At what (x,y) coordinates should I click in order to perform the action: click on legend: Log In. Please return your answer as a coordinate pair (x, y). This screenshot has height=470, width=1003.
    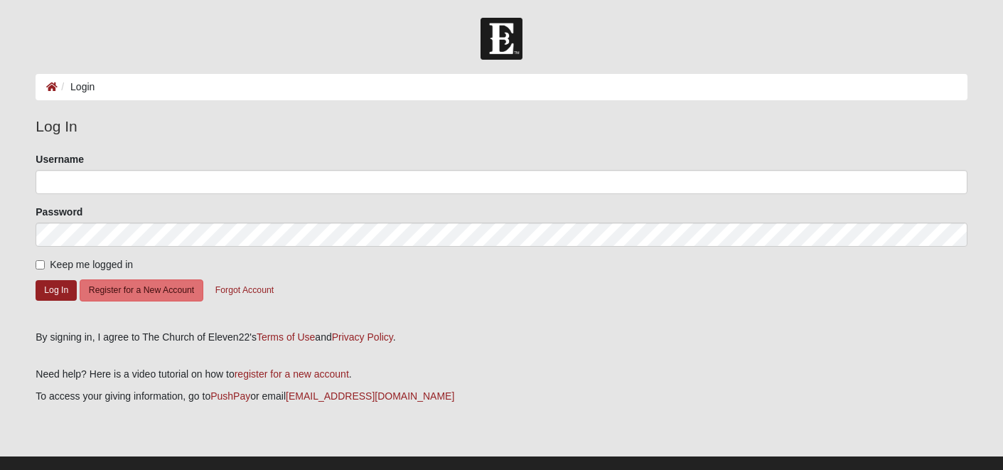
    Looking at the image, I should click on (501, 126).